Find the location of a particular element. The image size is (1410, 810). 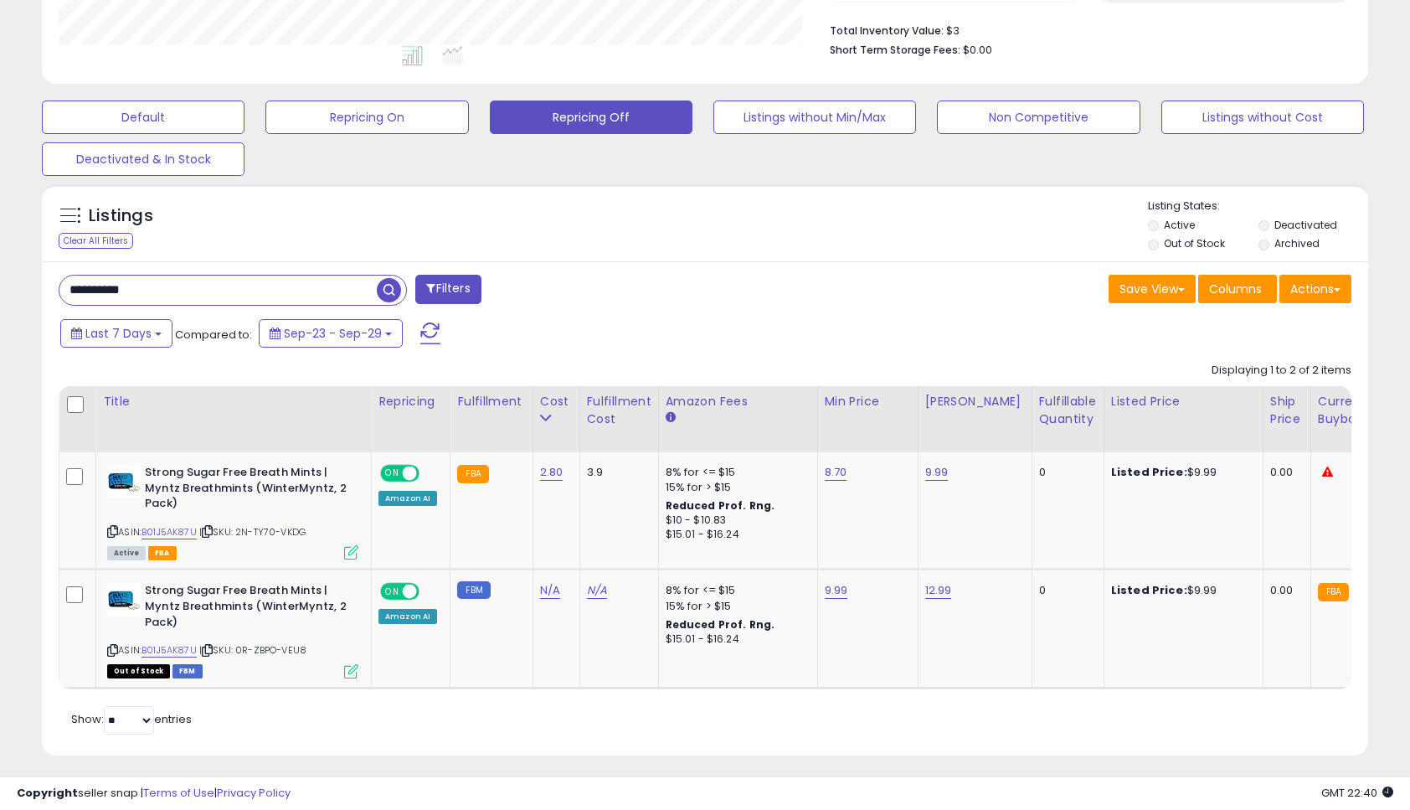

button: Deactivated & In Stock is located at coordinates (143, 159).